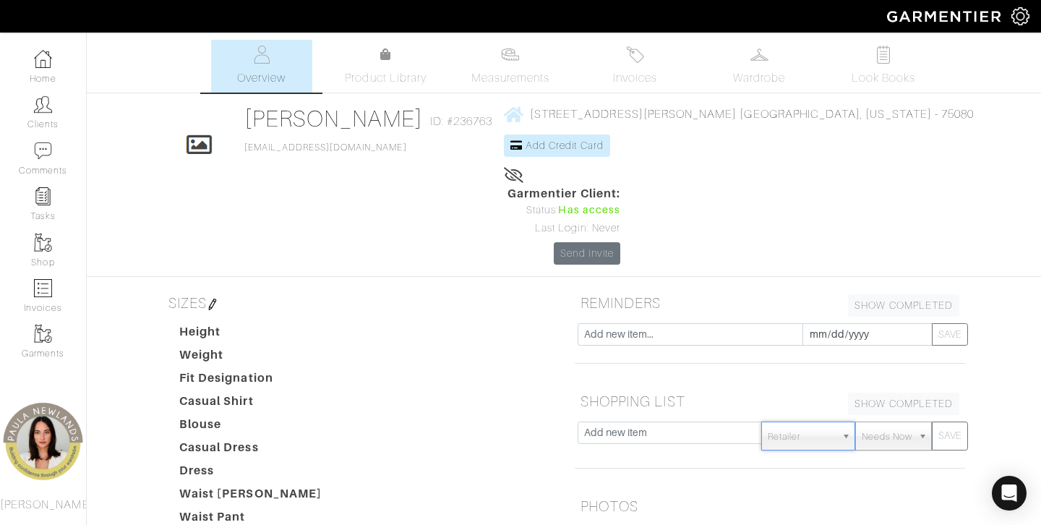 The width and height of the screenshot is (1041, 525). I want to click on h5: PHOTOS, so click(770, 506).